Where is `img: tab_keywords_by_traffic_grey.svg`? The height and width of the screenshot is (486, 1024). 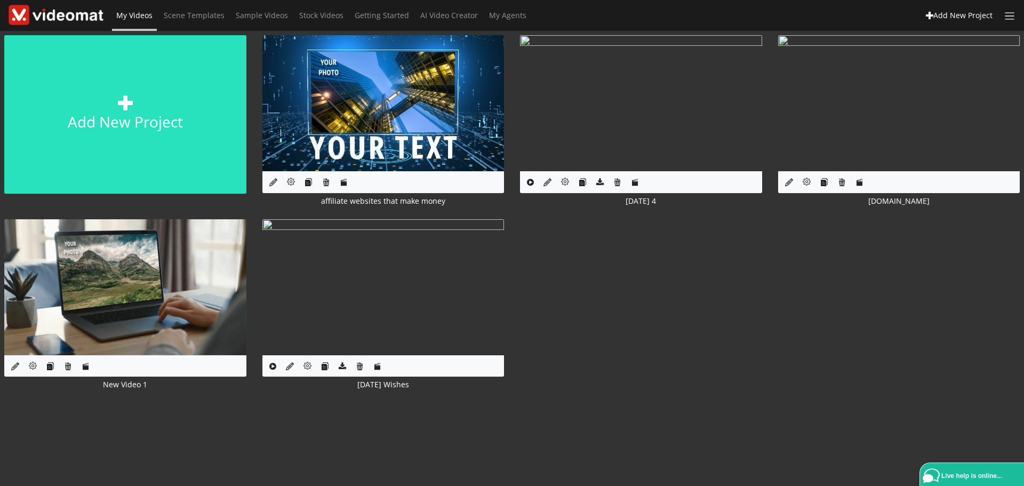 img: tab_keywords_by_traffic_grey.svg is located at coordinates (109, 66).